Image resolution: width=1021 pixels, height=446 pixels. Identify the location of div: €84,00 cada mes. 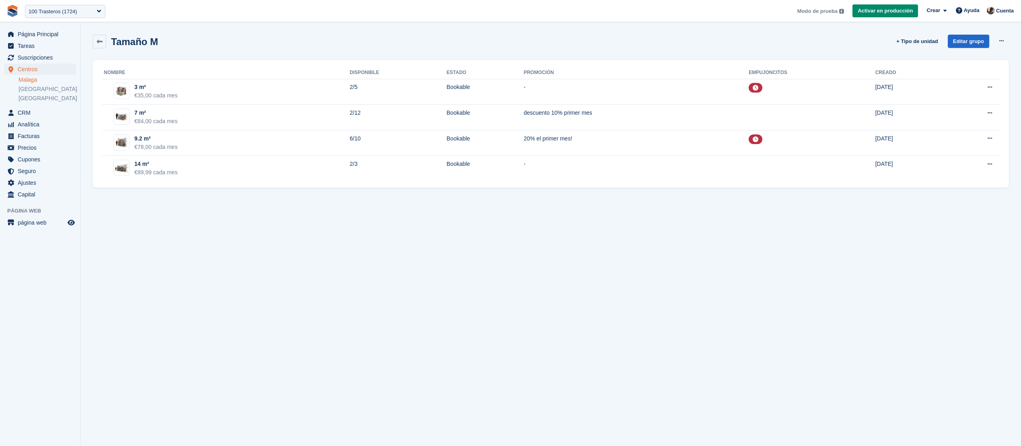
(156, 121).